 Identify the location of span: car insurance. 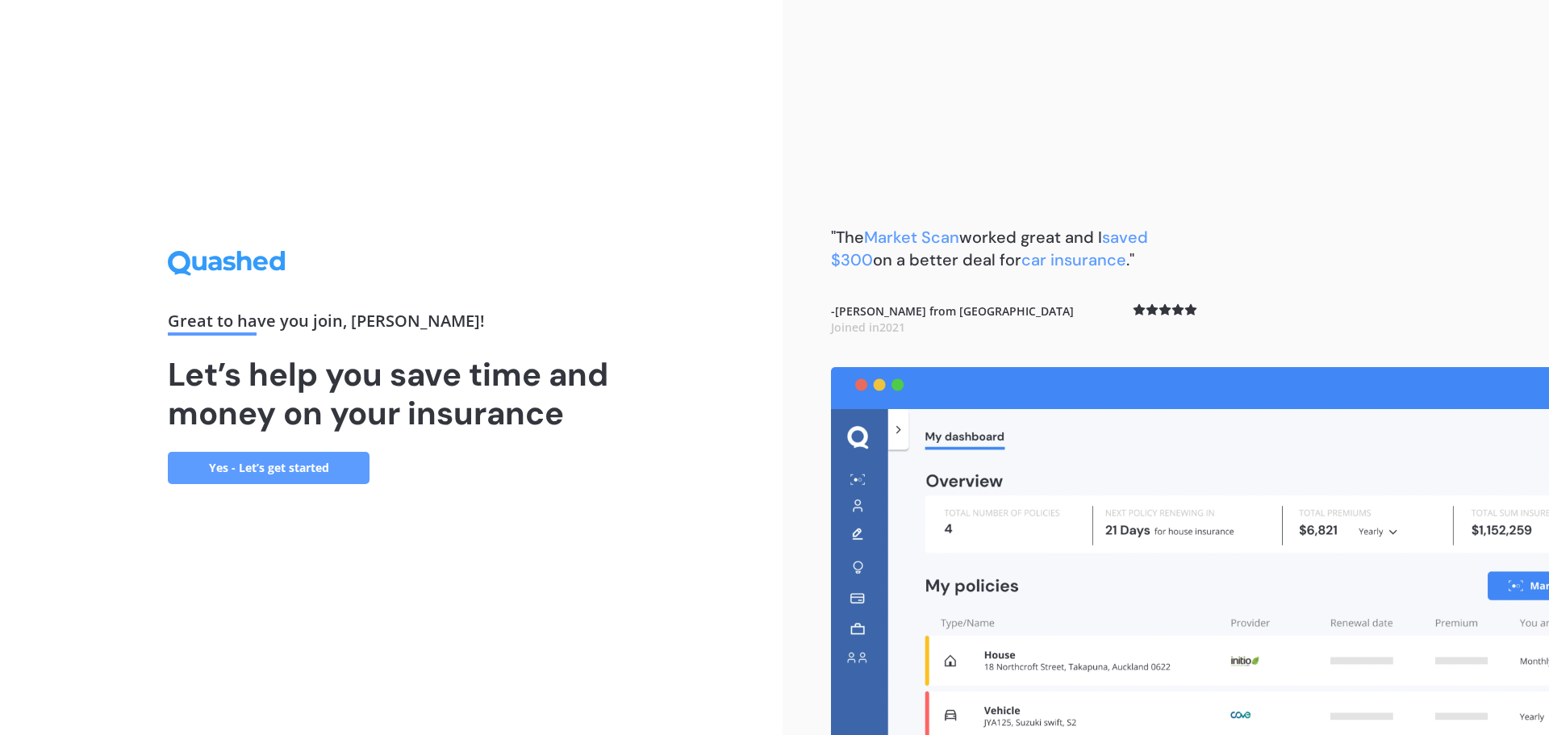
(1074, 260).